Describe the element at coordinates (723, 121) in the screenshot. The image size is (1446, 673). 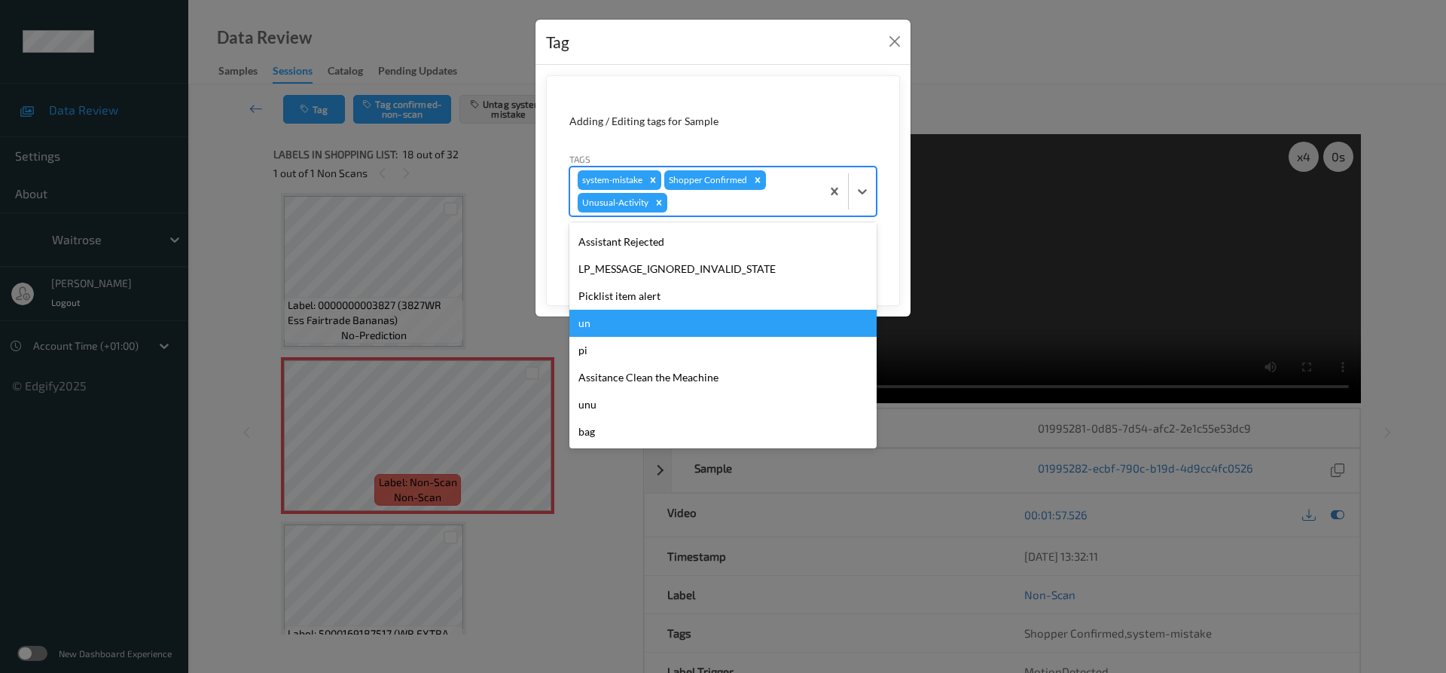
I see `div: Adding / Editing tags for Sample` at that location.